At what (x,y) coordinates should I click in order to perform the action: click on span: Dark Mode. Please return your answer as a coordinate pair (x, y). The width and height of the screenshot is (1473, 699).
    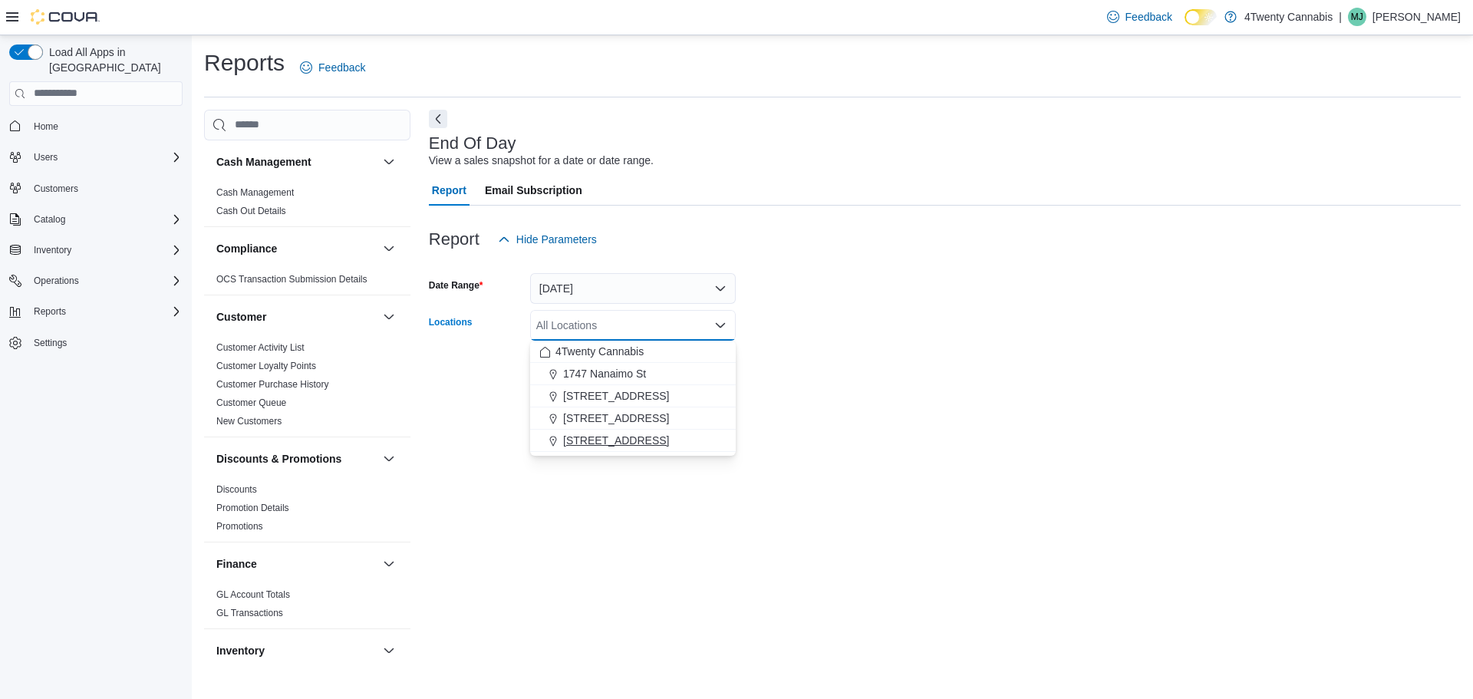
    Looking at the image, I should click on (1185, 25).